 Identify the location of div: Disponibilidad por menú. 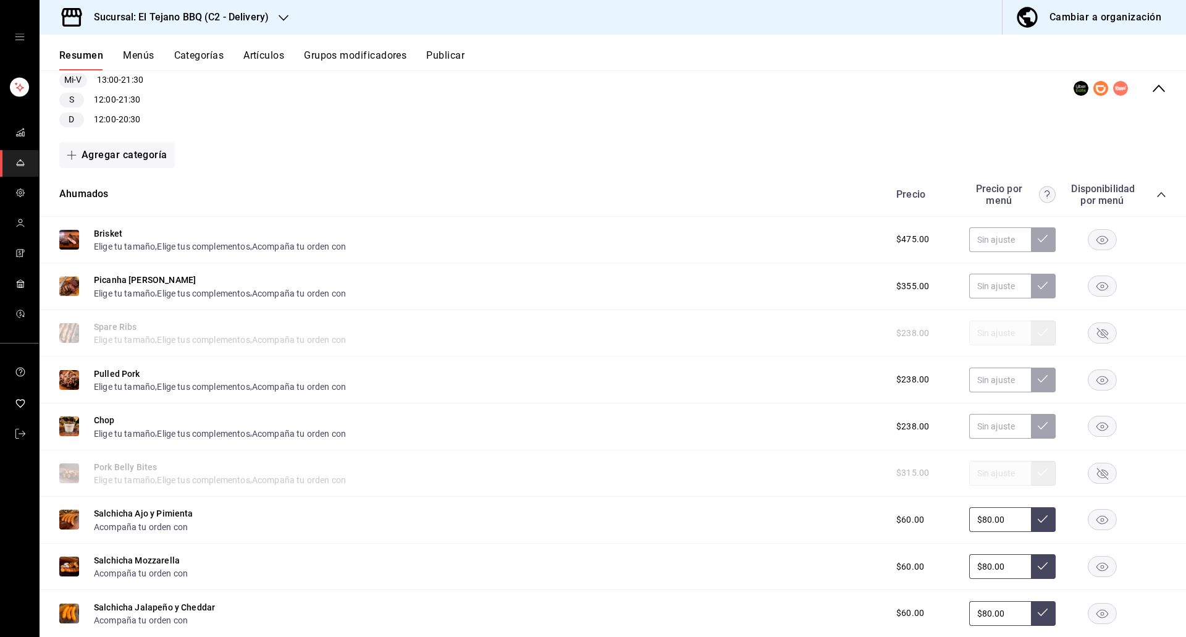
(1102, 195).